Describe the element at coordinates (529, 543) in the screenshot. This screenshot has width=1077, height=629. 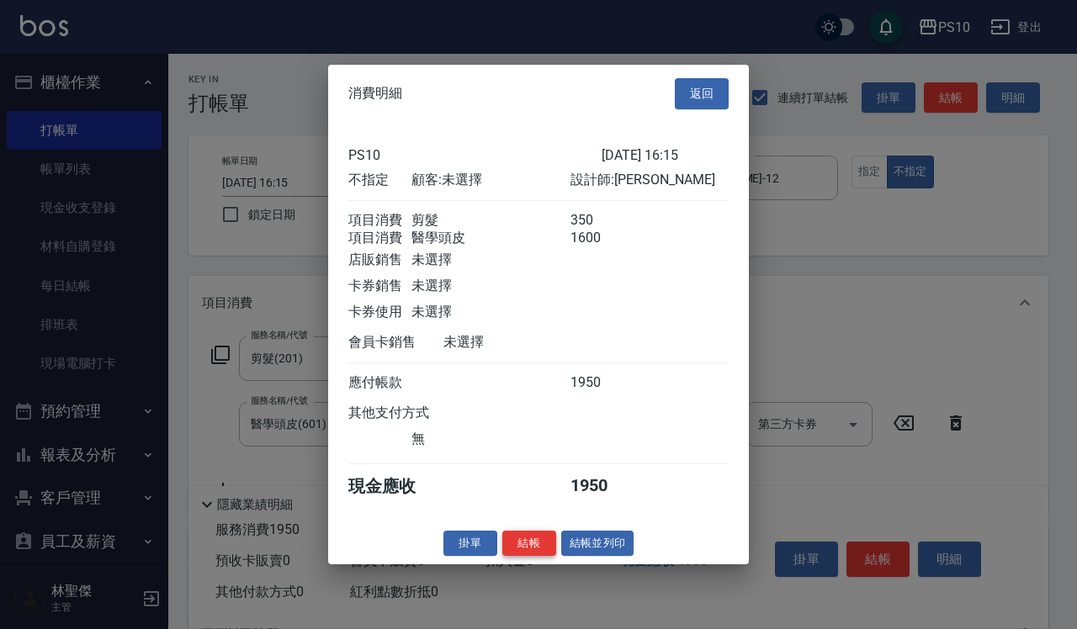
I see `button: 結帳` at that location.